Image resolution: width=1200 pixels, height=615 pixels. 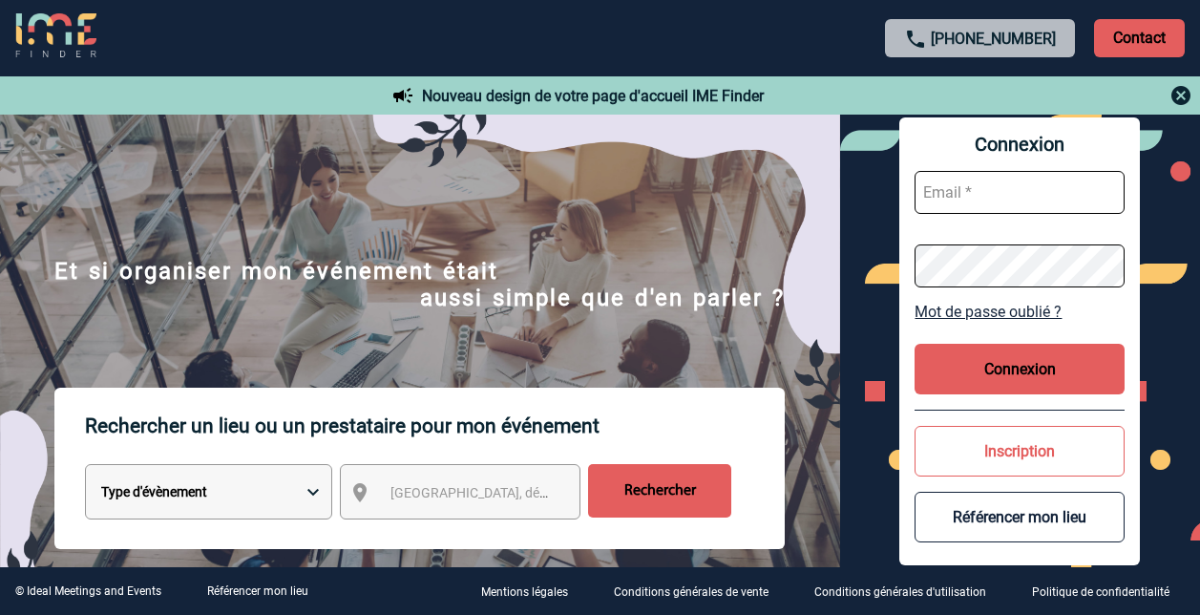 I want to click on p: Mentions légales, so click(x=524, y=593).